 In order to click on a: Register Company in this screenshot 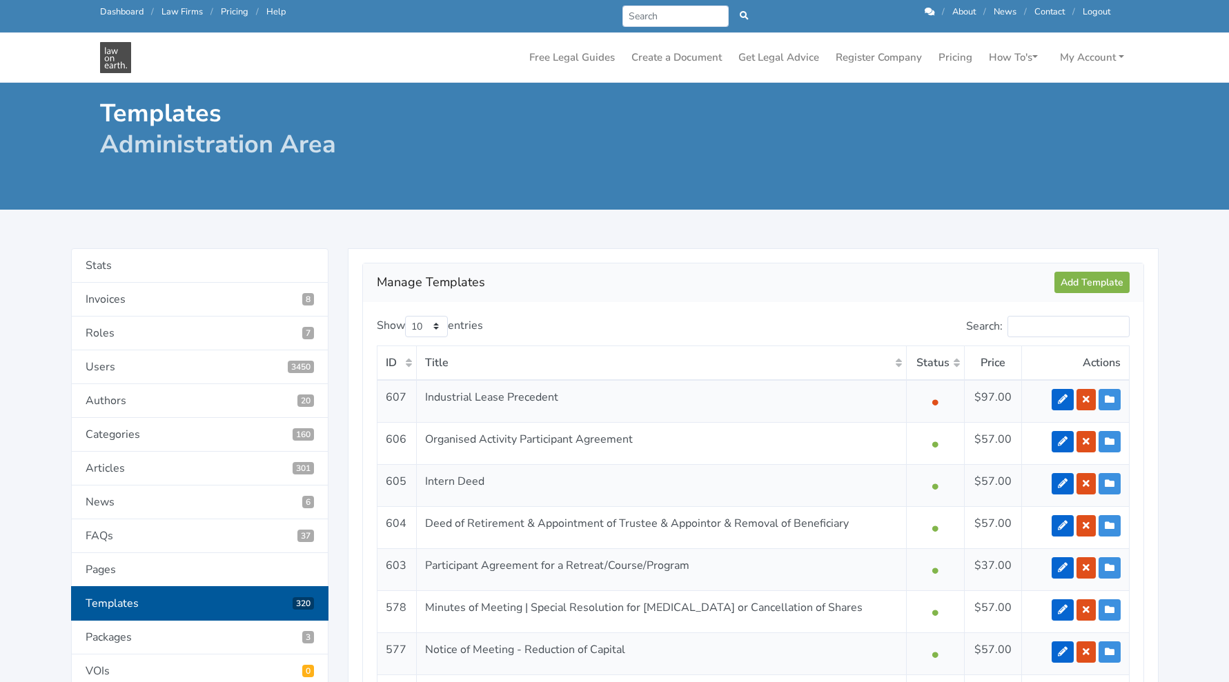, I will do `click(878, 57)`.